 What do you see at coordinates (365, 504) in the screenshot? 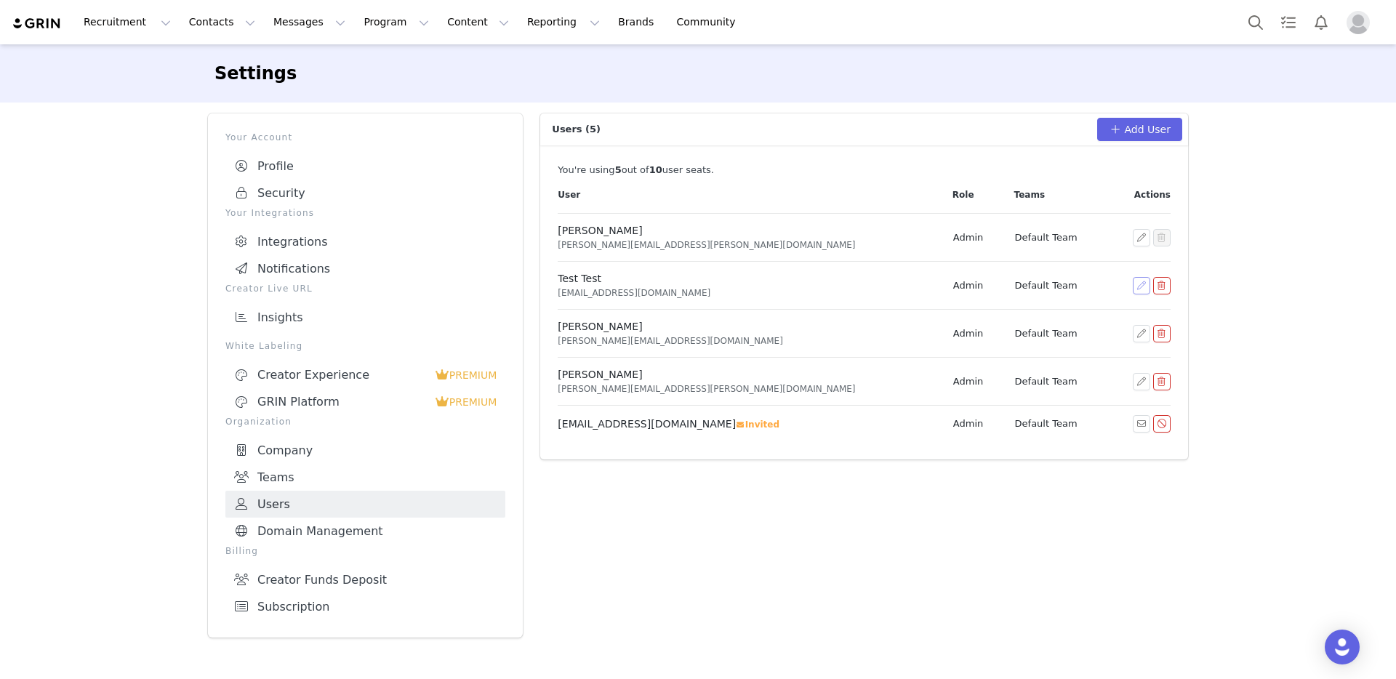
I see `a: Users` at bounding box center [365, 504].